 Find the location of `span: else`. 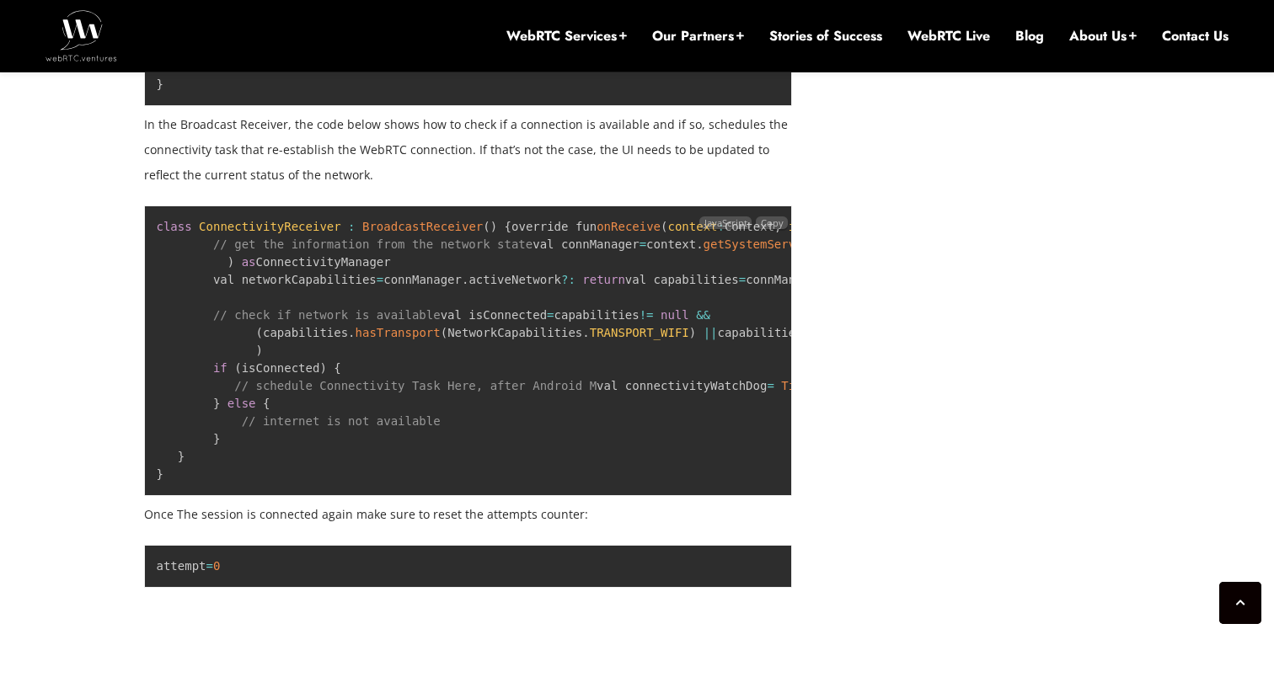

span: else is located at coordinates (242, 404).